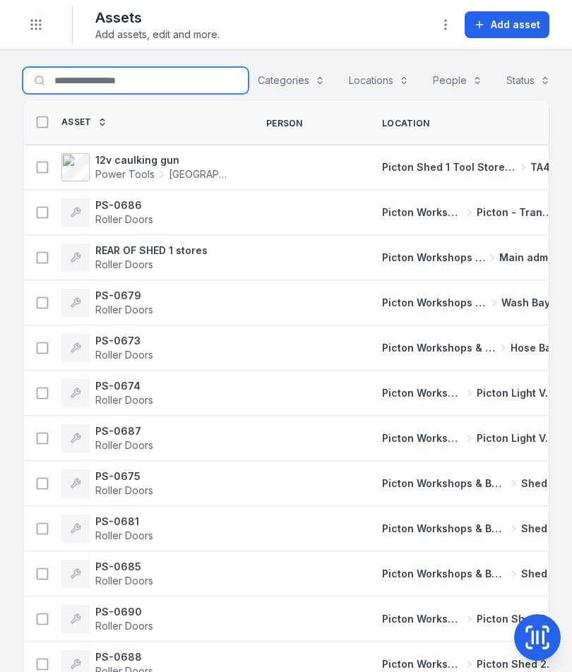 Image resolution: width=572 pixels, height=672 pixels. I want to click on span: Power Tools, so click(125, 174).